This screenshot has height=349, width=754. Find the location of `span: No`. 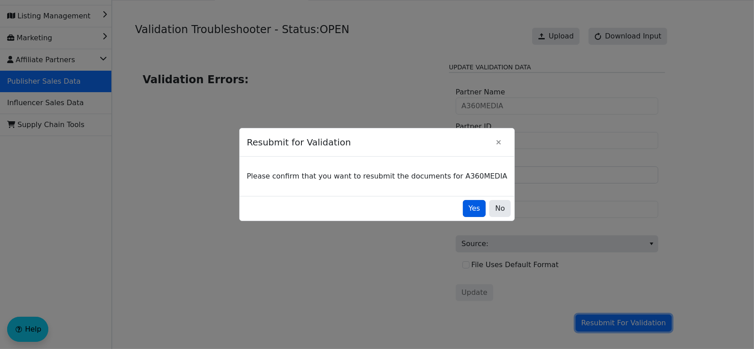

span: No is located at coordinates (500, 208).